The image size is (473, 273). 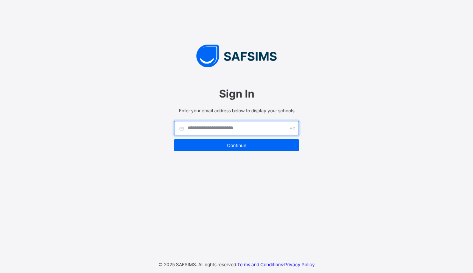 What do you see at coordinates (260, 264) in the screenshot?
I see `a: Terms and Conditions` at bounding box center [260, 264].